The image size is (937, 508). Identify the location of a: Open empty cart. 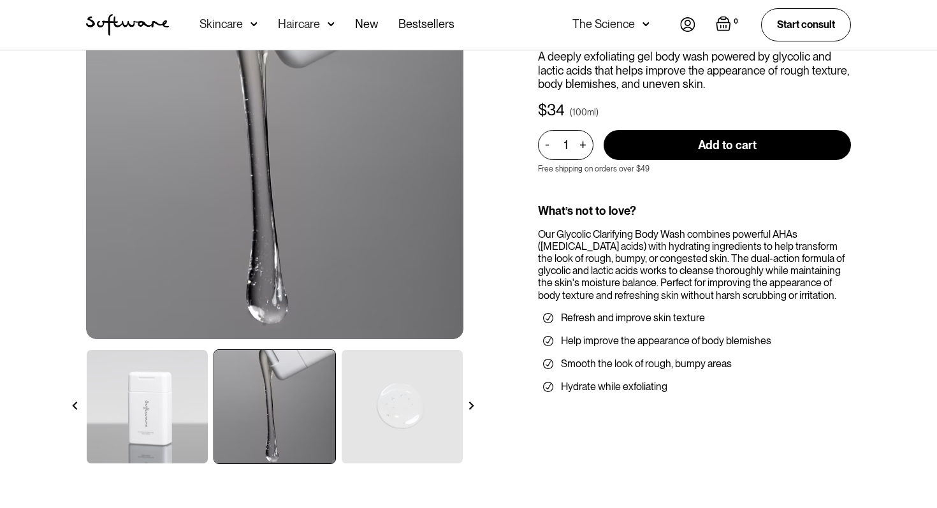
(728, 25).